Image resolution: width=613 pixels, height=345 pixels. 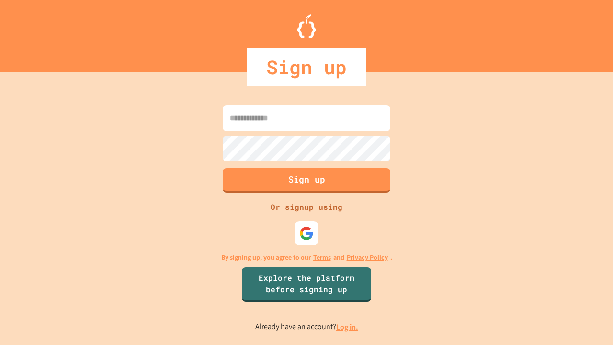 I want to click on img: google-icon.svg, so click(x=306, y=233).